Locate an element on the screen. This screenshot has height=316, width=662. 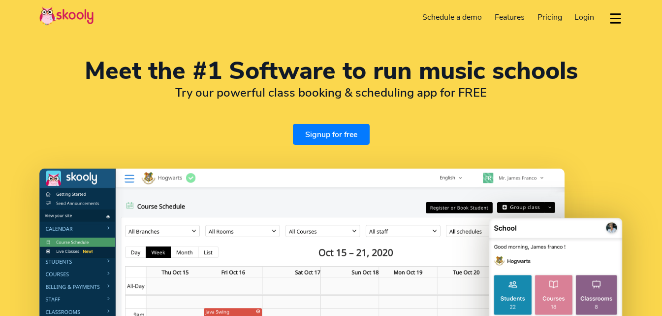
a: Signup for free is located at coordinates (331, 134).